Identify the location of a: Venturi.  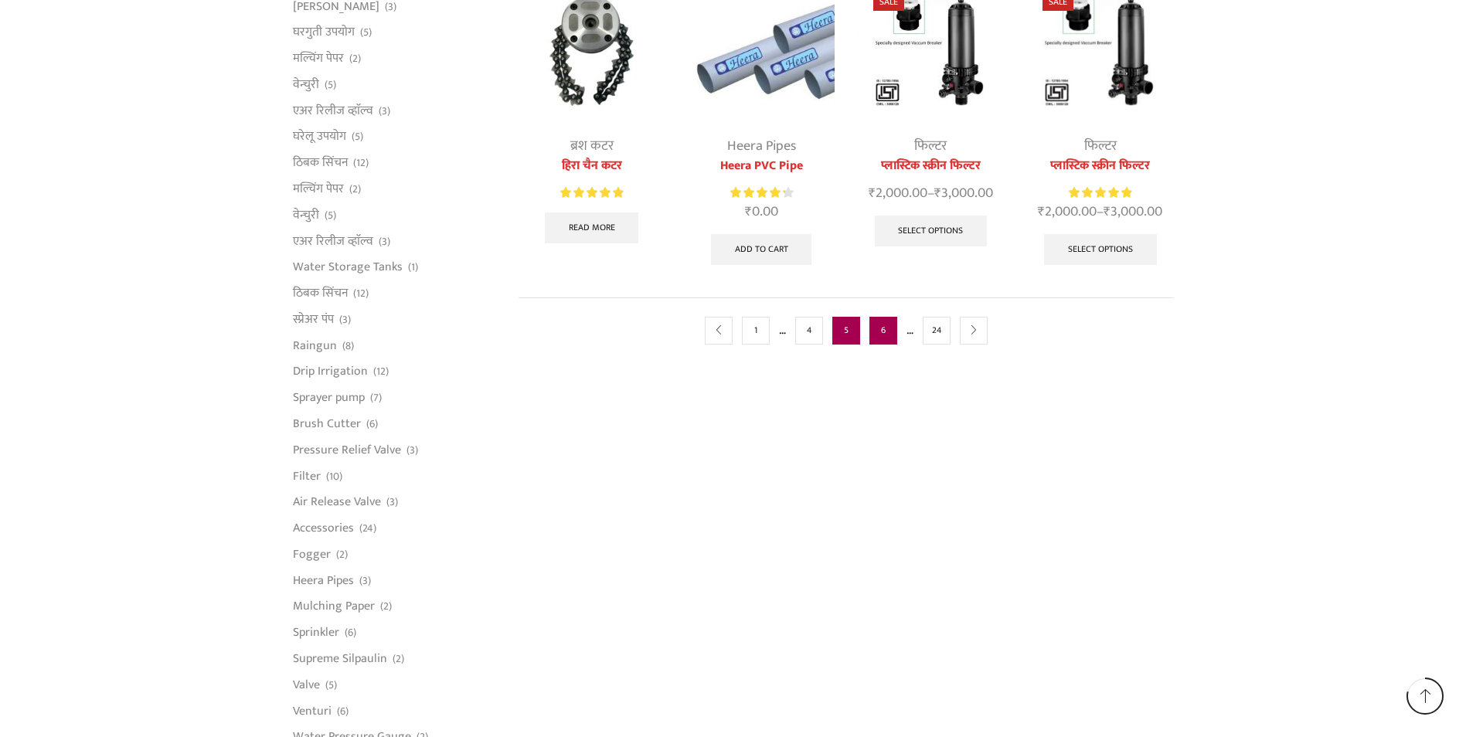
(312, 711).